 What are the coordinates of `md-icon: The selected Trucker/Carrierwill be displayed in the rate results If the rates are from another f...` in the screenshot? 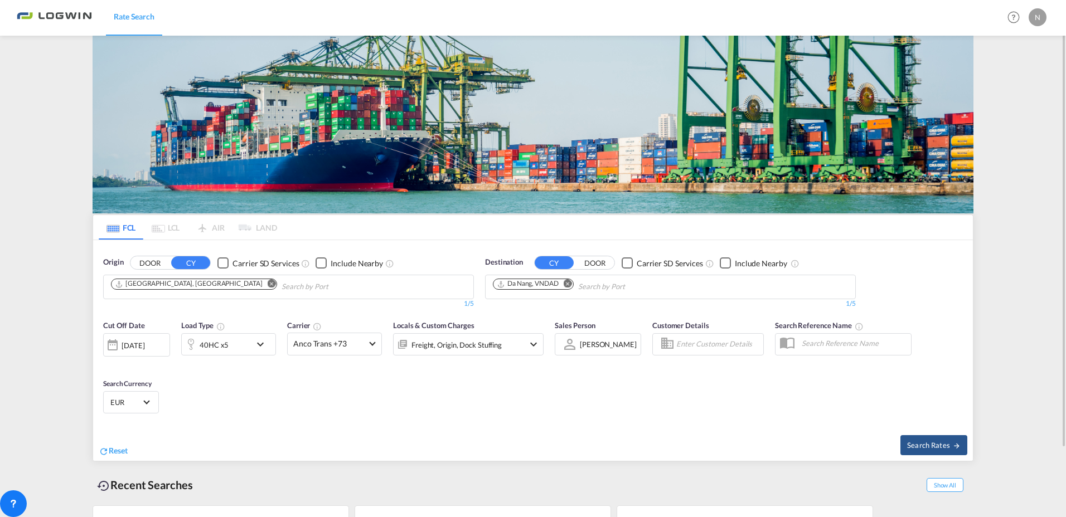 It's located at (317, 327).